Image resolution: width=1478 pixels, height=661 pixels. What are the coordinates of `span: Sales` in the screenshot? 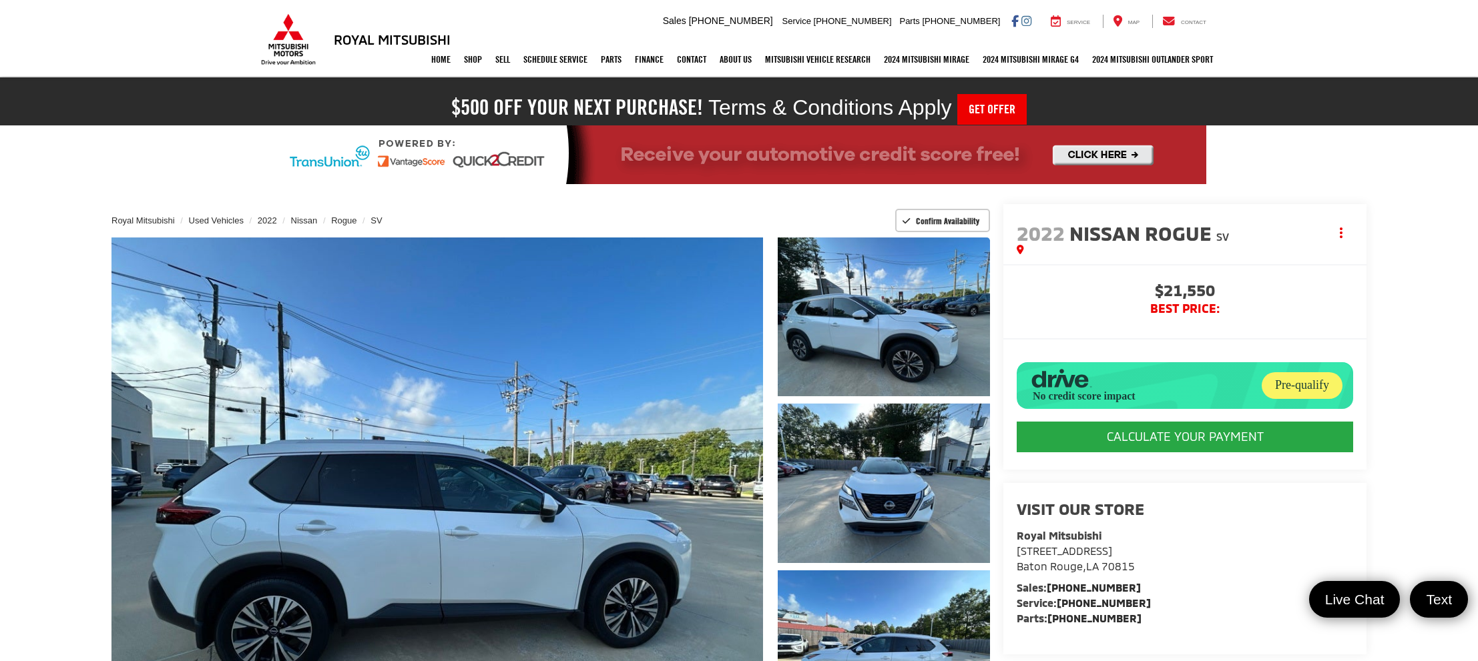 It's located at (674, 21).